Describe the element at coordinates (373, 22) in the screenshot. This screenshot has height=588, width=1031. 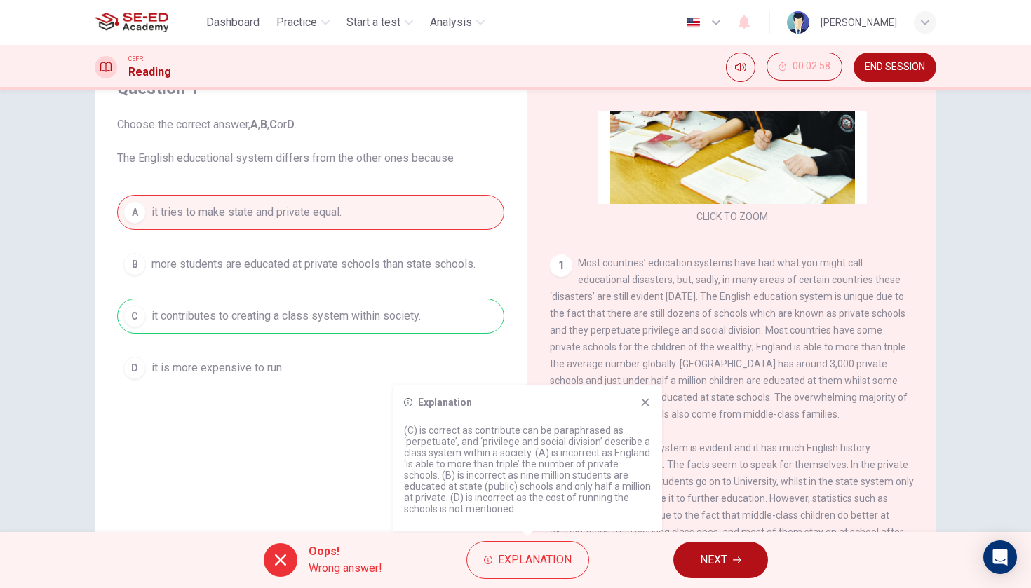
I see `span: Start a test` at that location.